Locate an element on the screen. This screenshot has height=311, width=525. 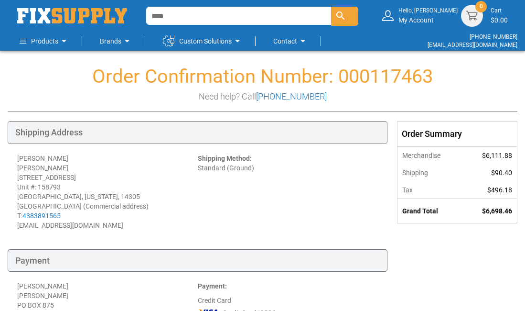
span: $6,111.88 is located at coordinates (497, 155).